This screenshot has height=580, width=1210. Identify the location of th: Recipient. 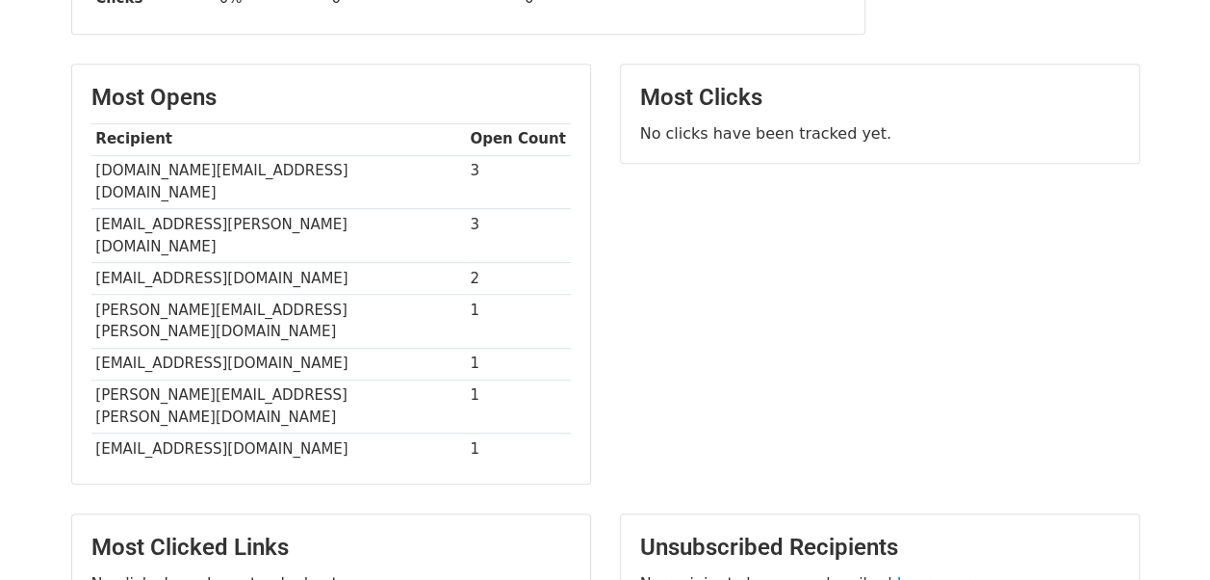
(278, 139).